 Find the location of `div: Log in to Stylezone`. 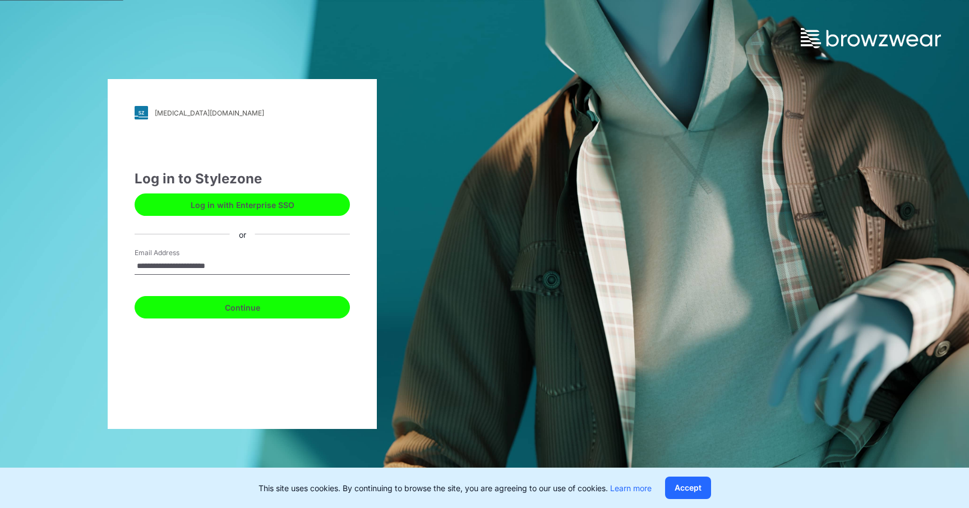

div: Log in to Stylezone is located at coordinates (242, 179).